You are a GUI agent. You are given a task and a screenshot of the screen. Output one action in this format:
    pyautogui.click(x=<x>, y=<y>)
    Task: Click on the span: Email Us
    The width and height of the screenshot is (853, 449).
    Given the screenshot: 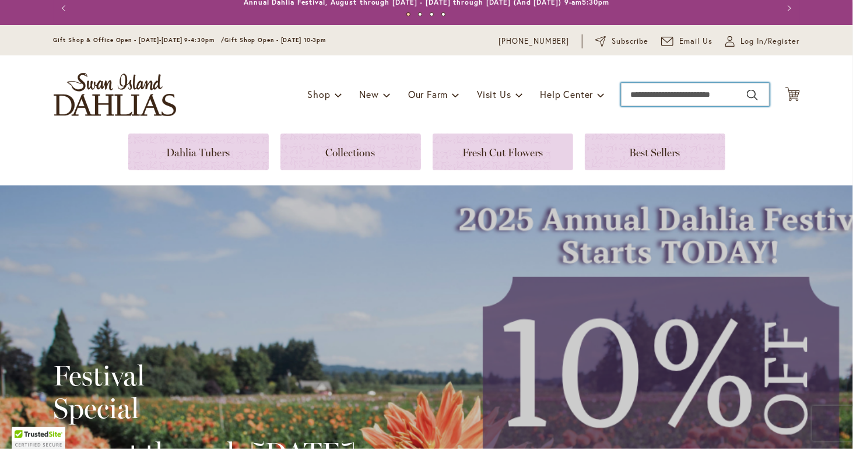 What is the action you would take?
    pyautogui.click(x=696, y=41)
    